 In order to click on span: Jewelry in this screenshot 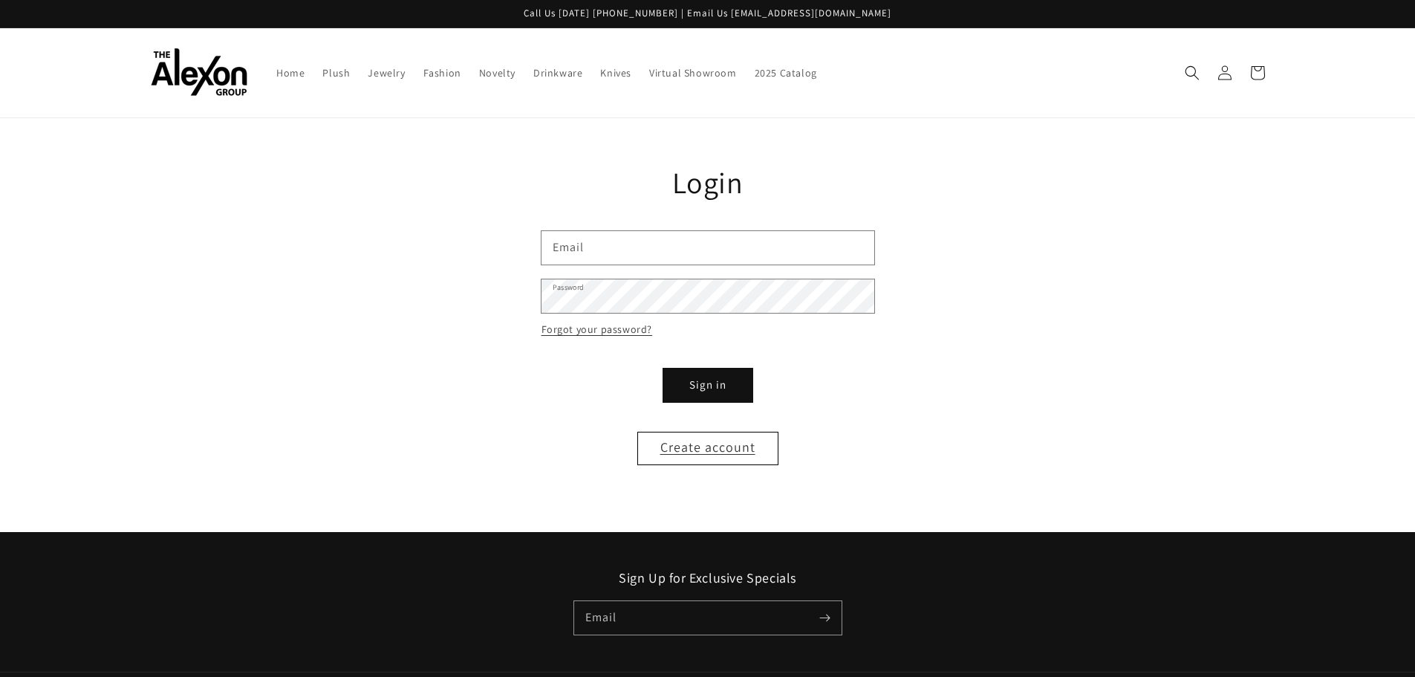, I will do `click(386, 73)`.